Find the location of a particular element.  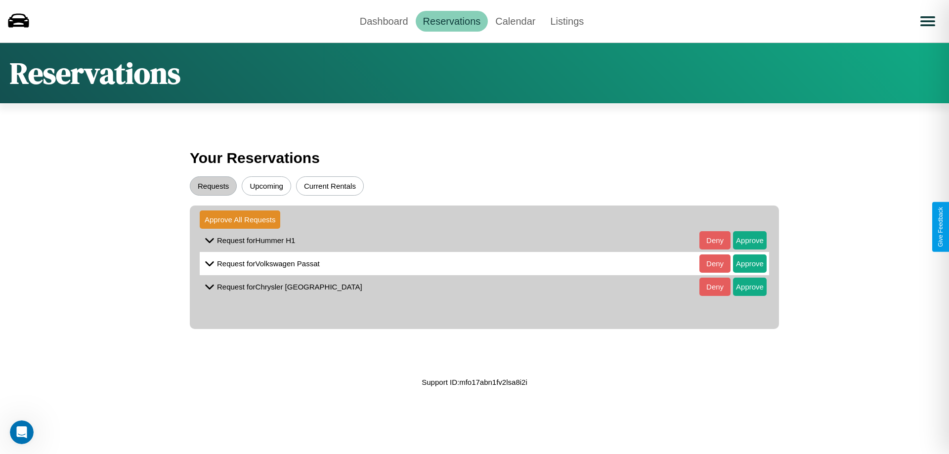

a: Reservations is located at coordinates (452, 21).